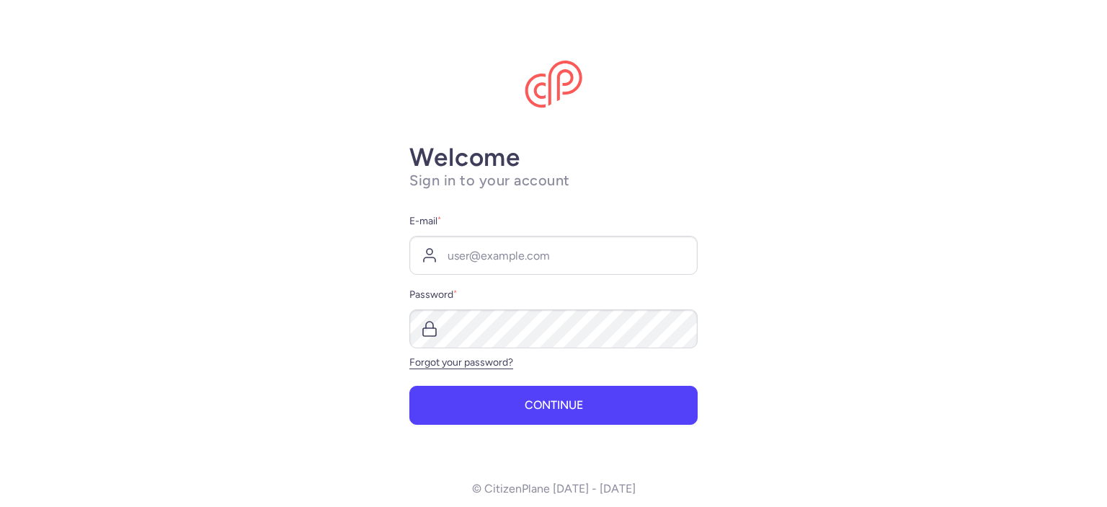  Describe the element at coordinates (465, 157) in the screenshot. I see `strong: Welcome` at that location.